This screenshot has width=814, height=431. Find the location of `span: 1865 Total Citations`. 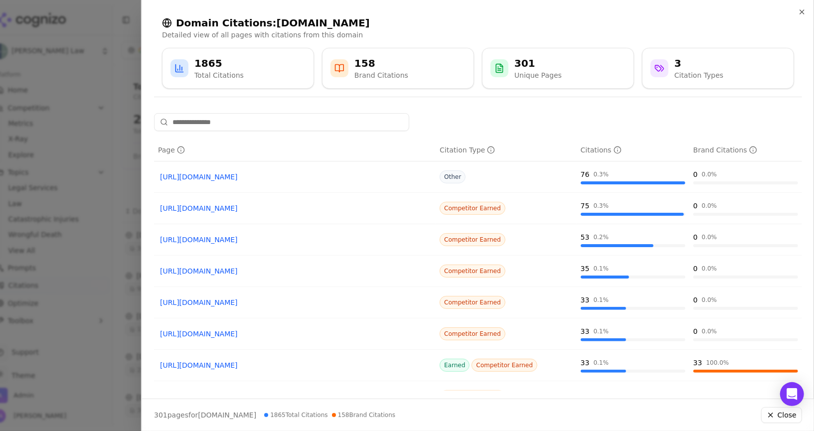

span: 1865 Total Citations is located at coordinates (296, 415).